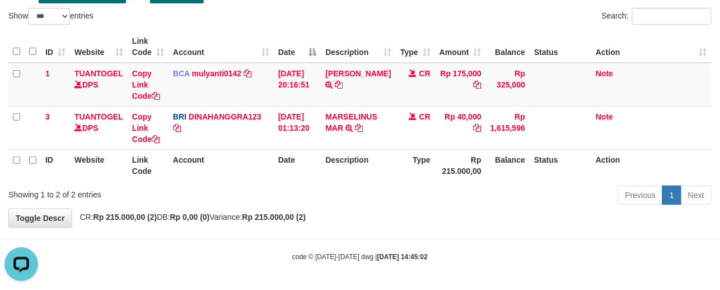 This screenshot has height=290, width=720. What do you see at coordinates (49, 16) in the screenshot?
I see `select: Showentries` at bounding box center [49, 16].